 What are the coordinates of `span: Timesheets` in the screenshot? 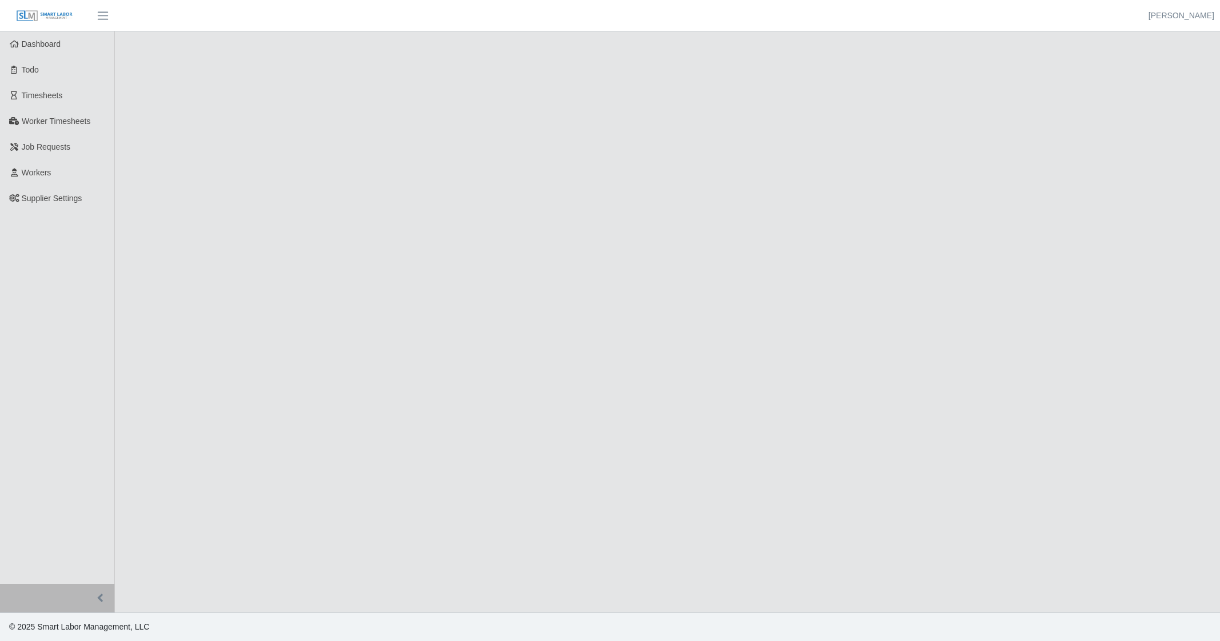 It's located at (42, 95).